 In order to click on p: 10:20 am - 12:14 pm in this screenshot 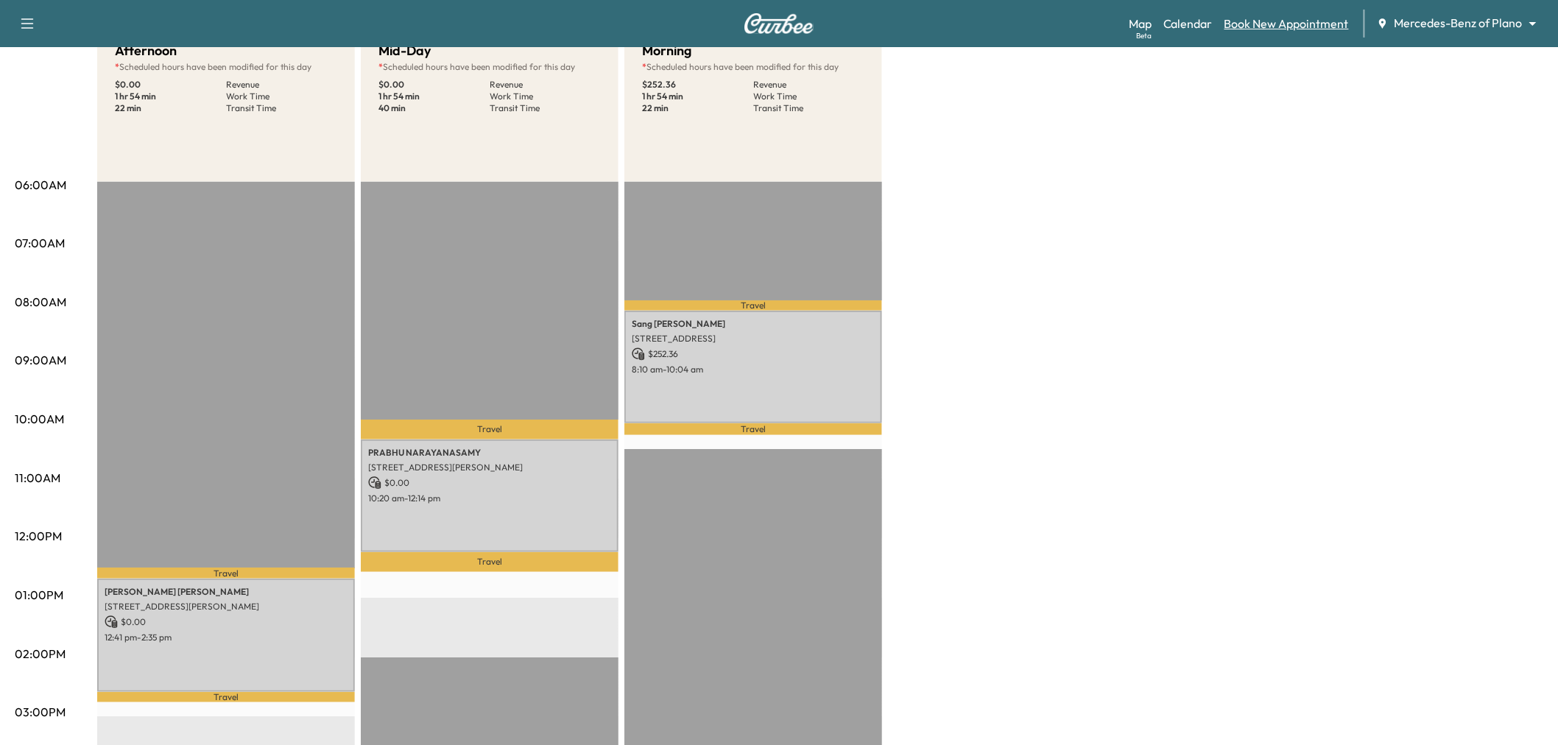, I will do `click(489, 498)`.